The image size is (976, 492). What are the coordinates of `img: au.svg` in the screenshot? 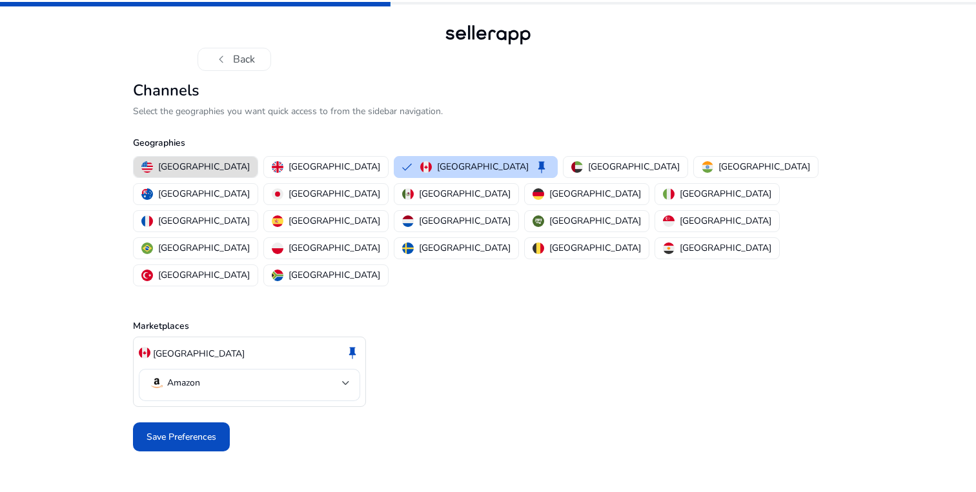 It's located at (147, 194).